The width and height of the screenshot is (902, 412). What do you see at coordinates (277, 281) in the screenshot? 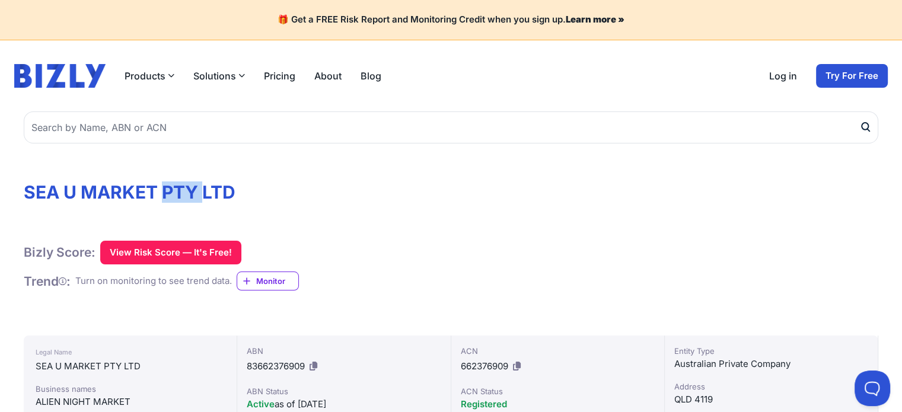
I see `span: Monitor` at bounding box center [277, 281].